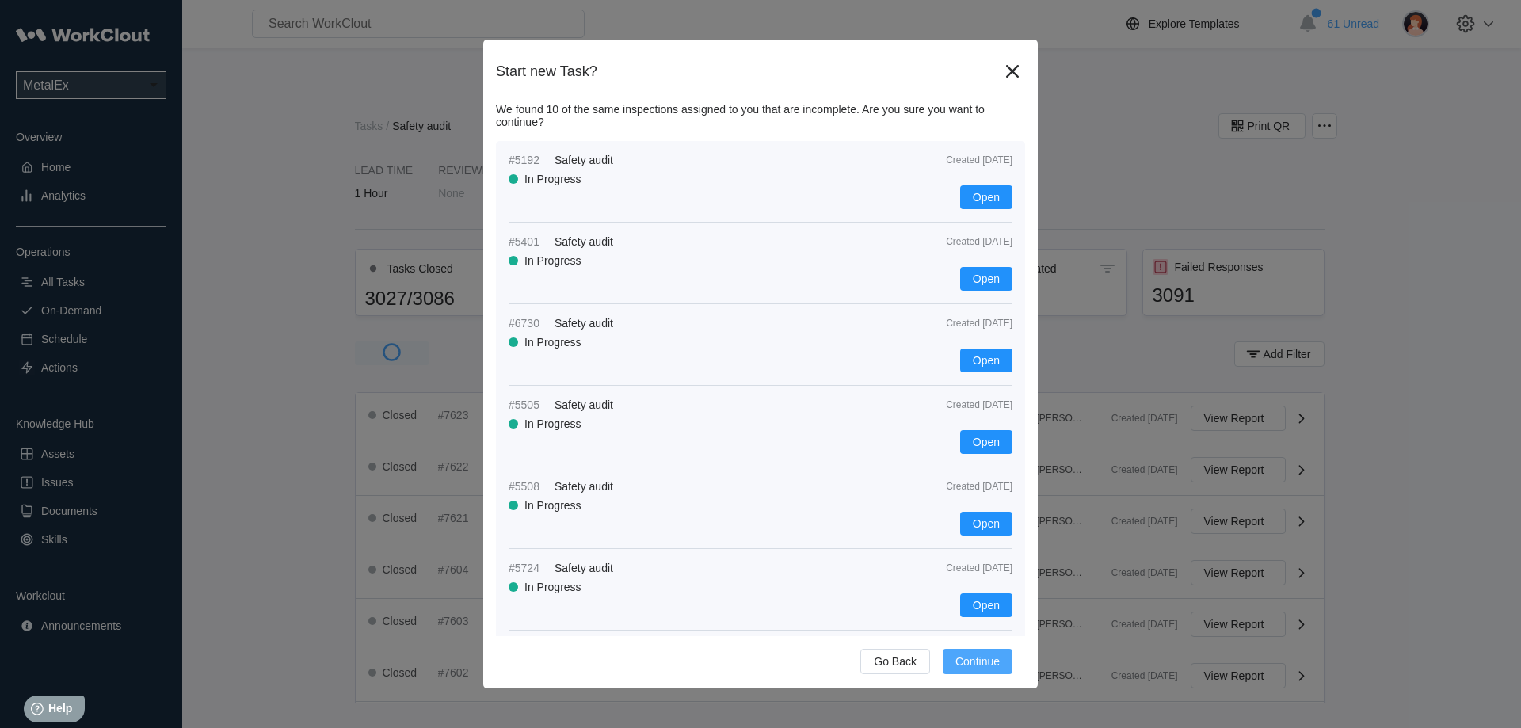 This screenshot has width=1521, height=728. I want to click on span: Go Back, so click(895, 661).